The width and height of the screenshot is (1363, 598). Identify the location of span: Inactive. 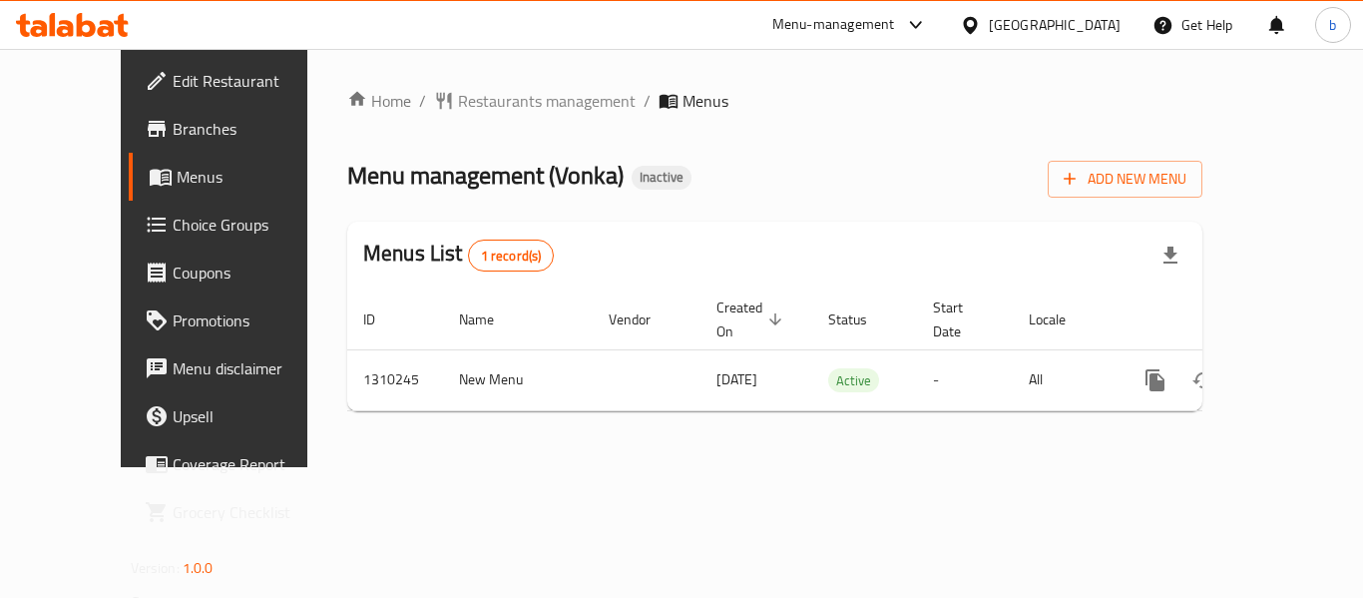
(662, 177).